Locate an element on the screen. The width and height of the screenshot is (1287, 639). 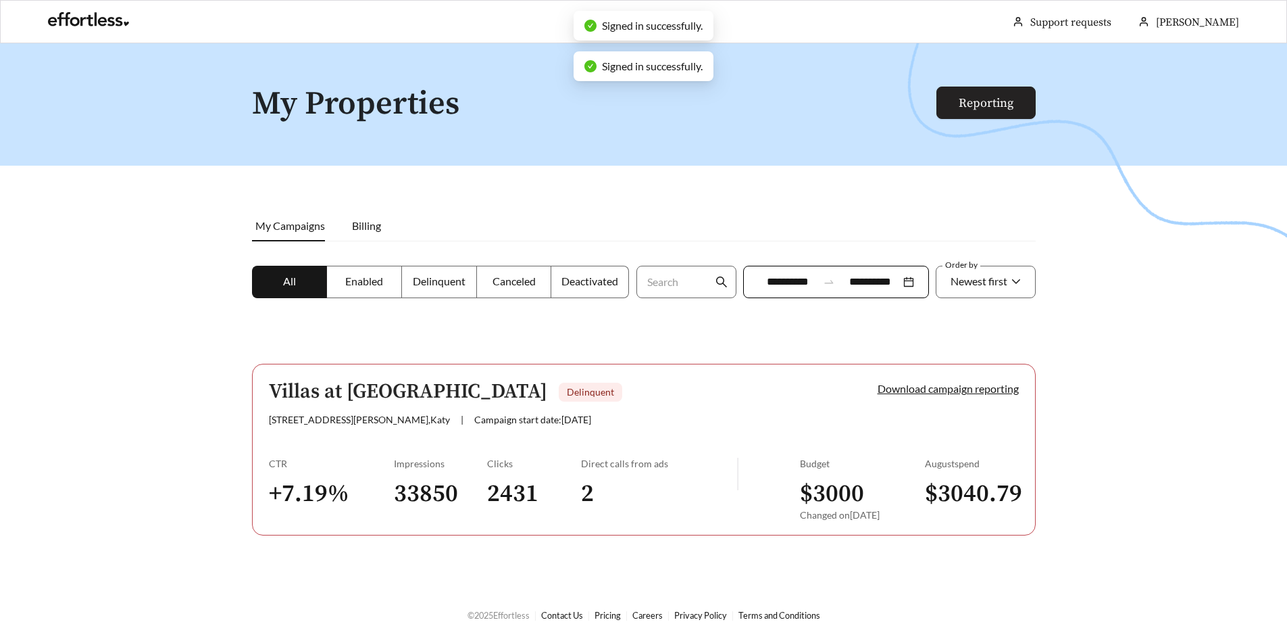
h1: My Properties is located at coordinates (595, 104).